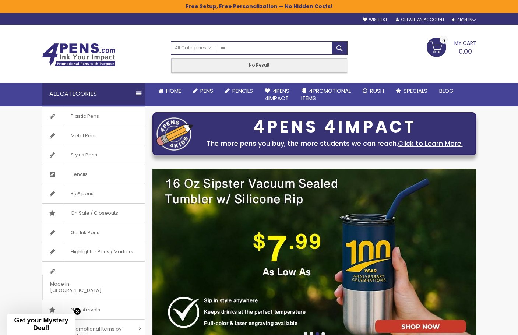 The image size is (518, 335). I want to click on img: four_pen_logo.png, so click(175, 134).